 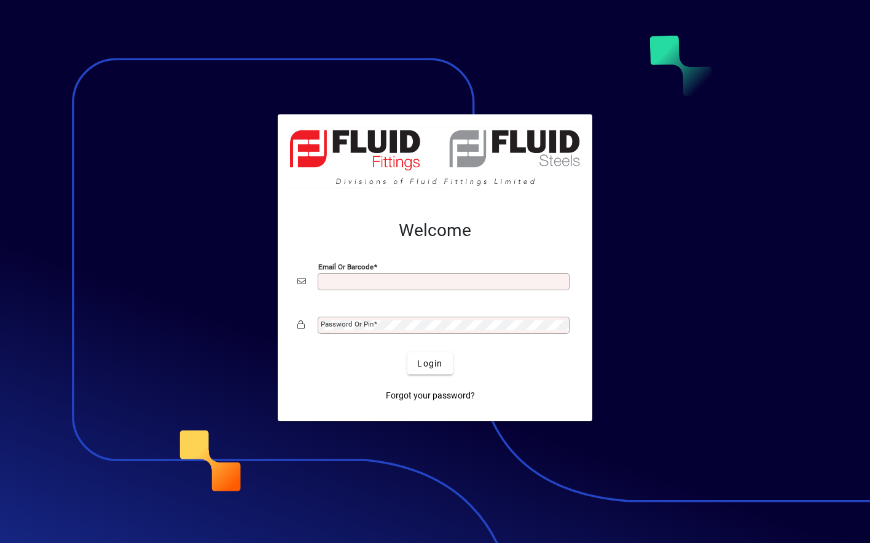 I want to click on mat-label: Password or Pin, so click(x=347, y=324).